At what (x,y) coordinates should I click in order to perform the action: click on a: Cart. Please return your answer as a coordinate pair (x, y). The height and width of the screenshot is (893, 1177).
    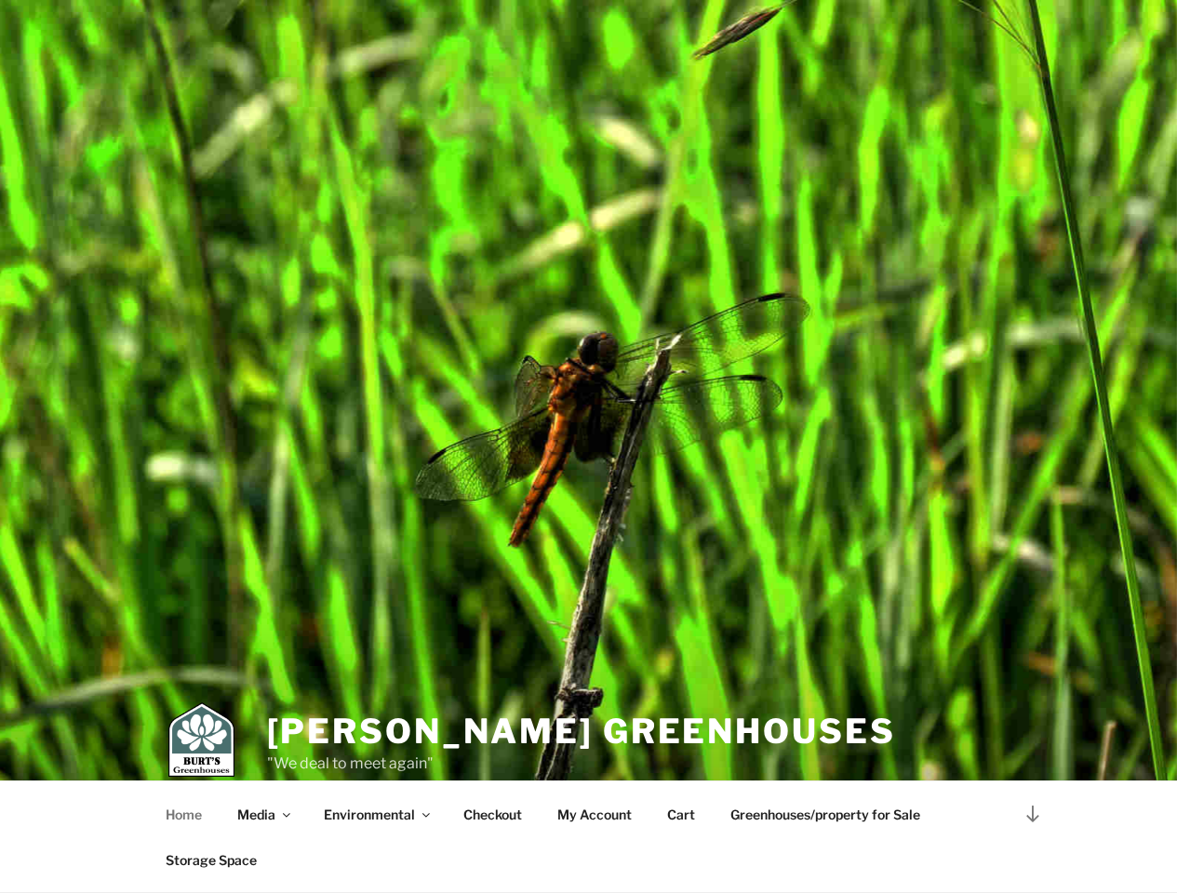
    Looking at the image, I should click on (681, 814).